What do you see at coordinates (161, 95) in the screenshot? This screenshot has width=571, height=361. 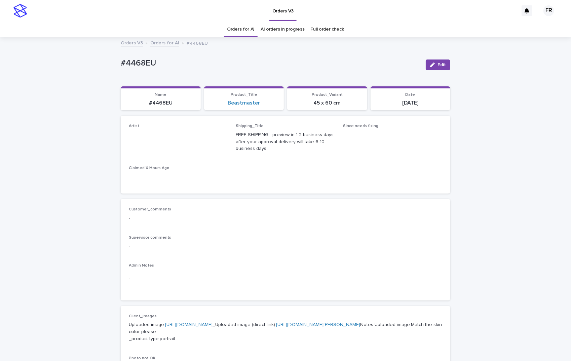 I see `span: Name` at bounding box center [161, 95].